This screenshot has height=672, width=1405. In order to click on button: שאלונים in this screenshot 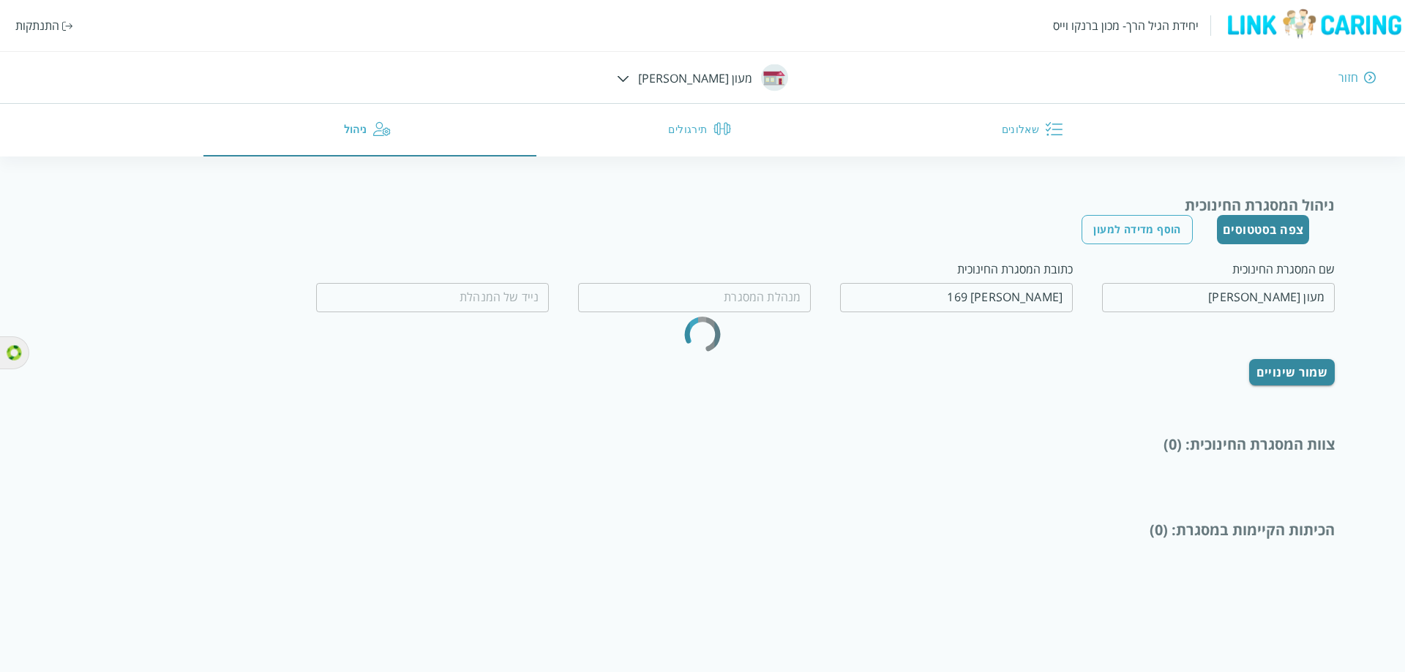, I will do `click(1034, 130)`.